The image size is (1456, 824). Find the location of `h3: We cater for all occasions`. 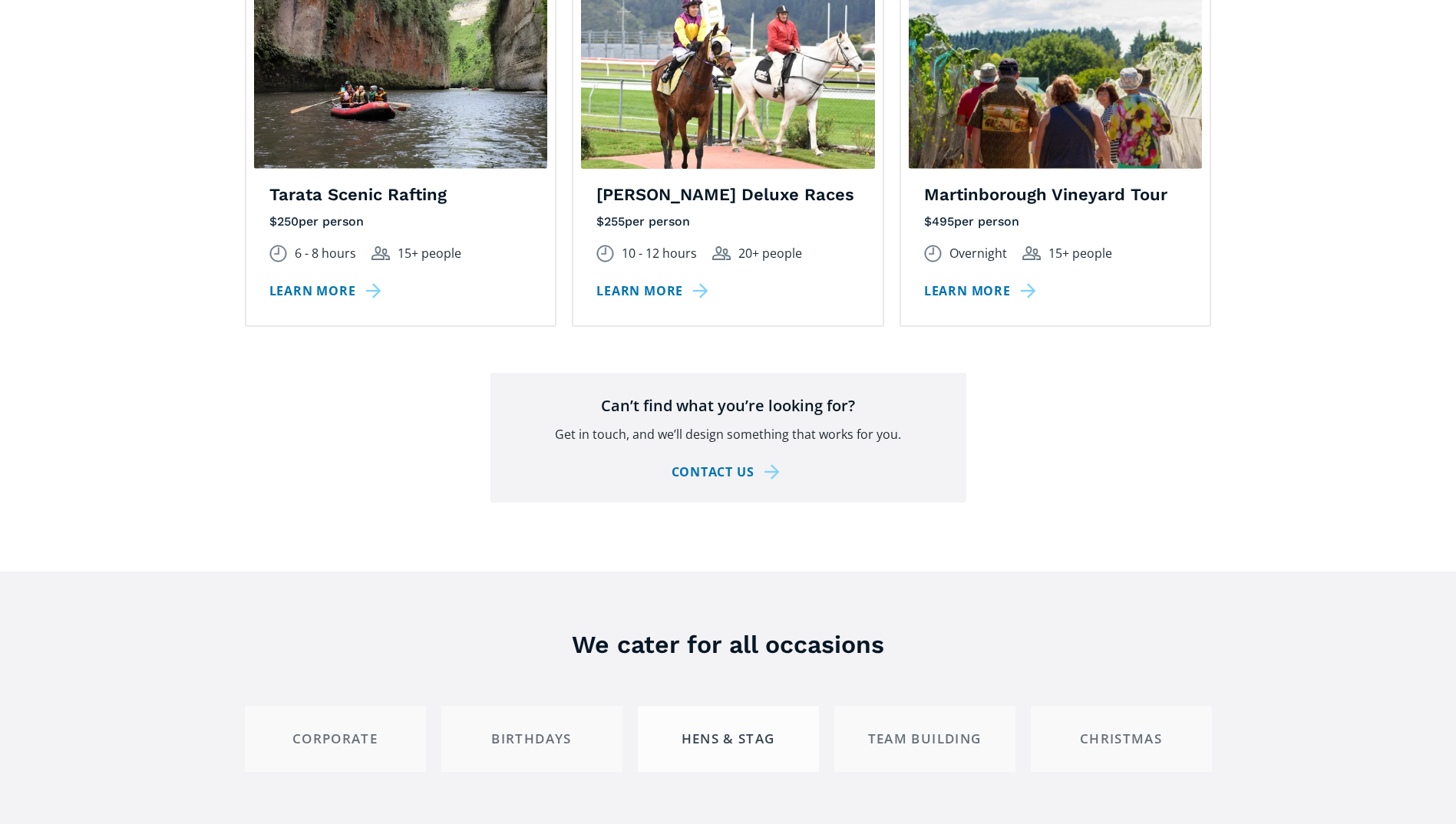

h3: We cater for all occasions is located at coordinates (727, 644).